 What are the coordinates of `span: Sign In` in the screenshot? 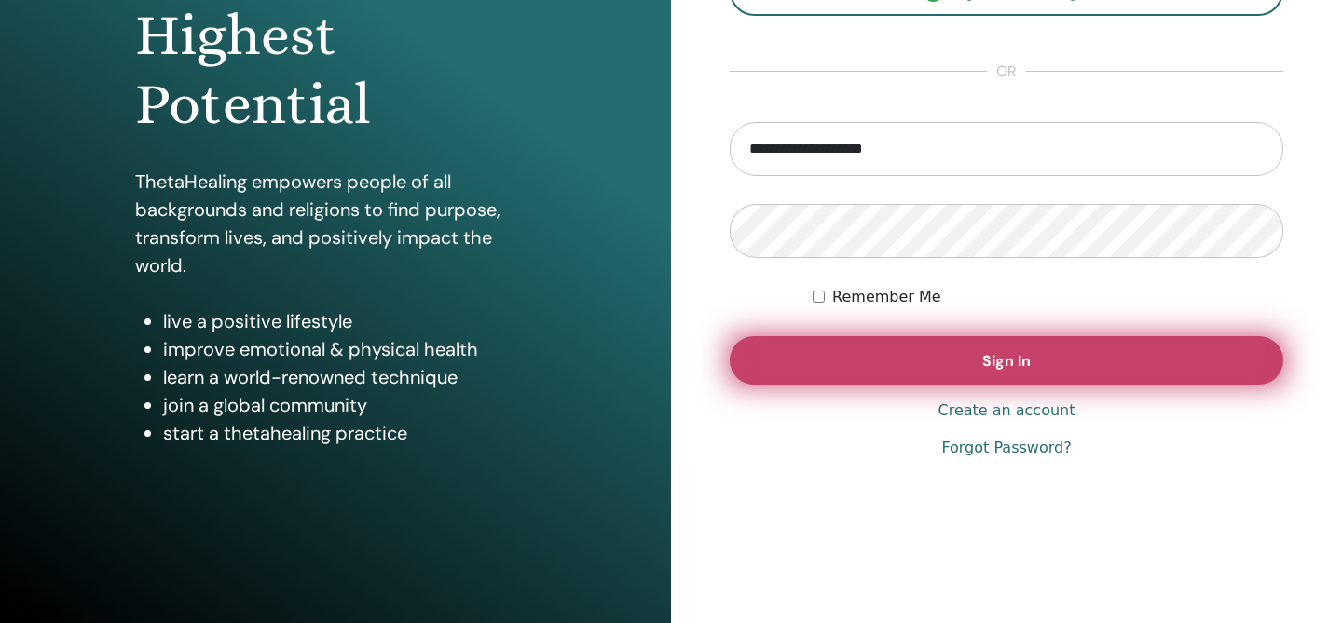 It's located at (1006, 361).